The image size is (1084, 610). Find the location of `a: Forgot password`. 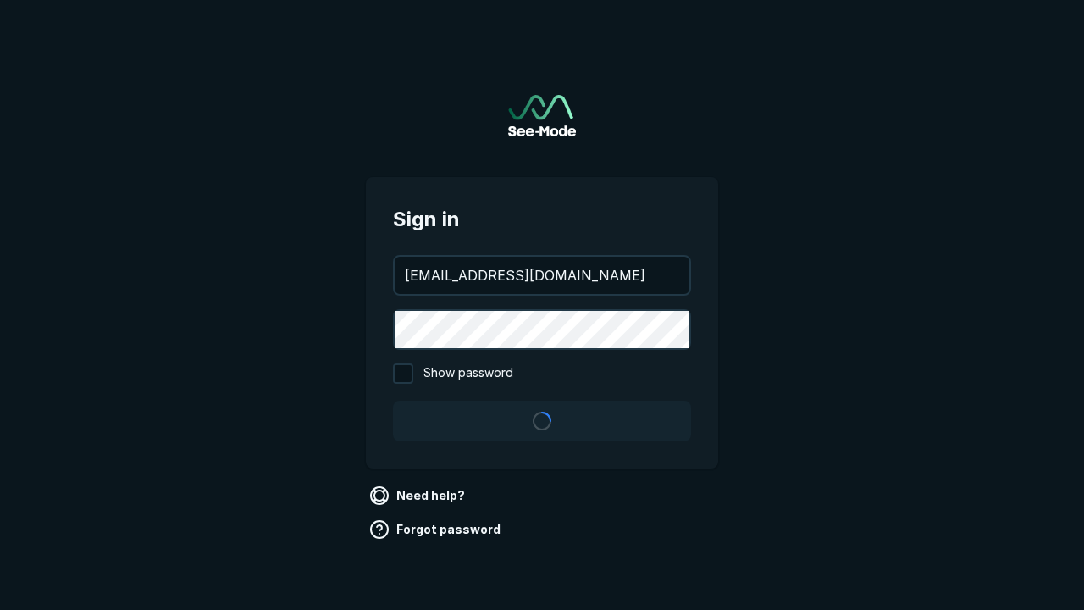

a: Forgot password is located at coordinates (436, 529).